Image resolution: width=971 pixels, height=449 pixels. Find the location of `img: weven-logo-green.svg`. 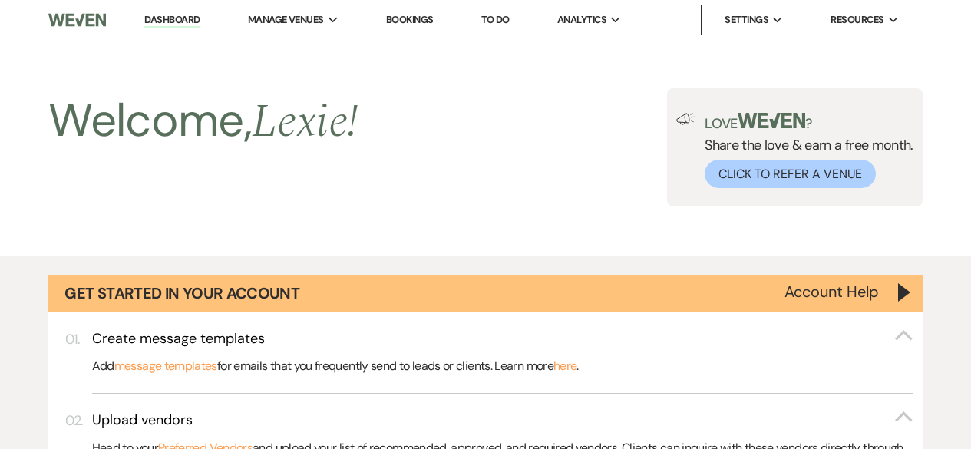

img: weven-logo-green.svg is located at coordinates (771, 120).